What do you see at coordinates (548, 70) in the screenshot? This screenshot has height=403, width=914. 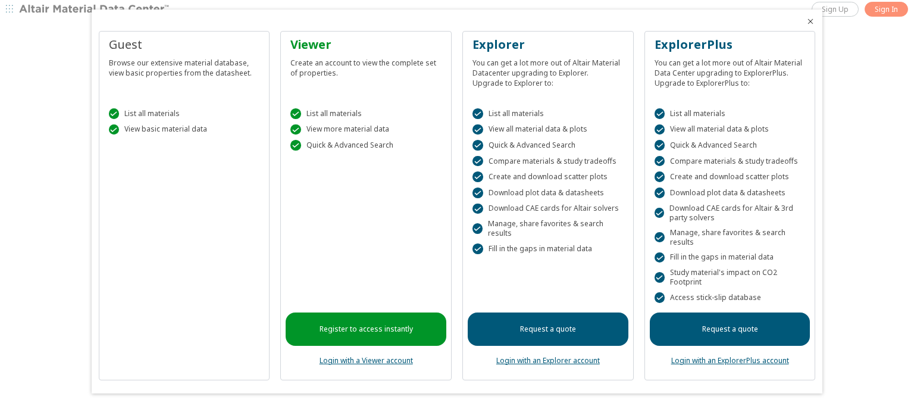 I see `div: You can get a lot more out of Altair Material Datacenter upgrading to Explorer. Upgrade to Explor...` at bounding box center [548, 70].